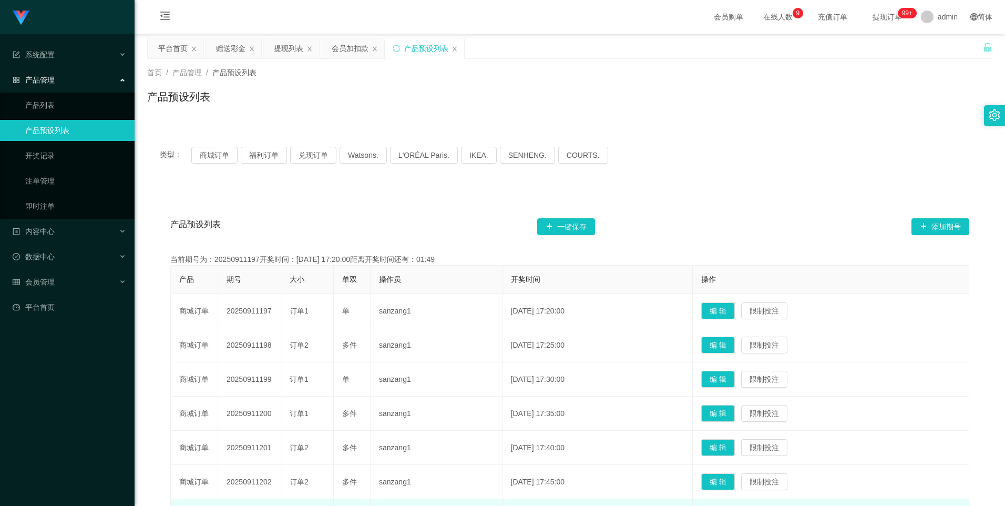 Image resolution: width=1005 pixels, height=506 pixels. Describe the element at coordinates (34, 55) in the screenshot. I see `span: 系统配置` at that location.